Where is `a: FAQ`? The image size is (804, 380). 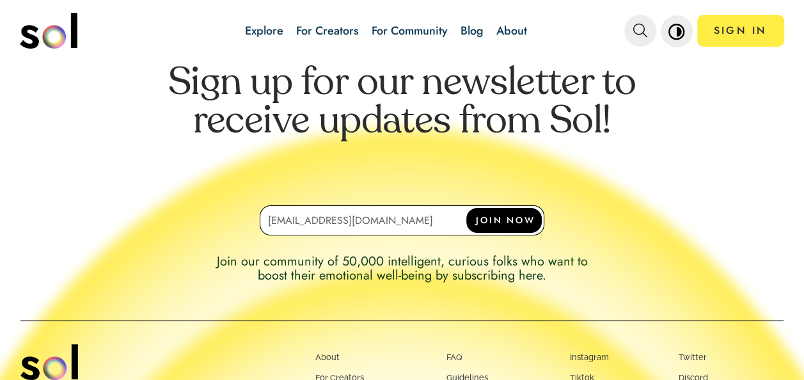 a: FAQ is located at coordinates (454, 357).